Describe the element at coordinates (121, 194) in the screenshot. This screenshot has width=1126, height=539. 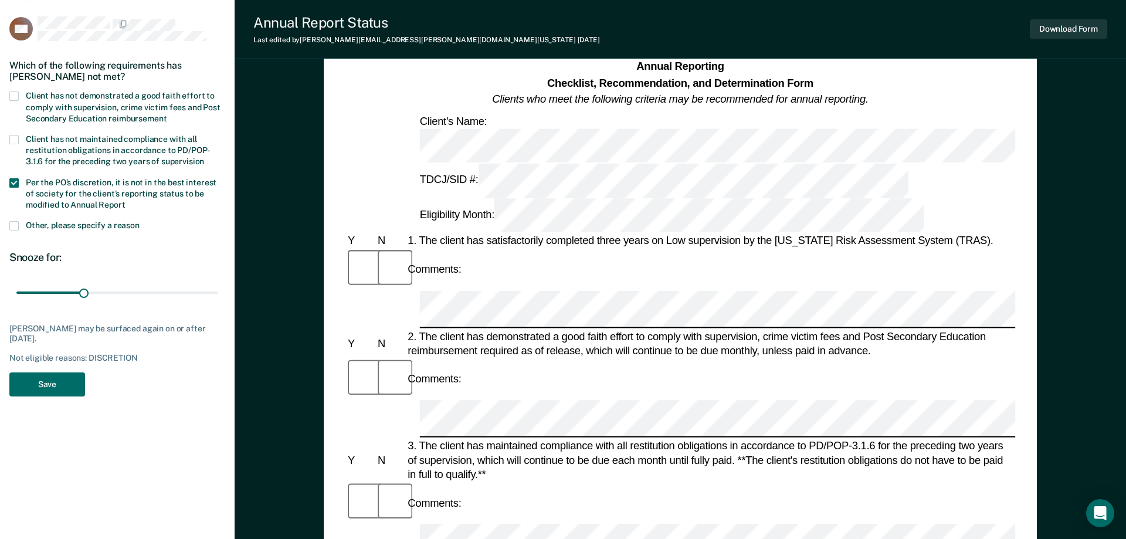
I see `span: Per the PO’s discretion, it is not in the best interest of society for the client’s reporting sta...` at that location.